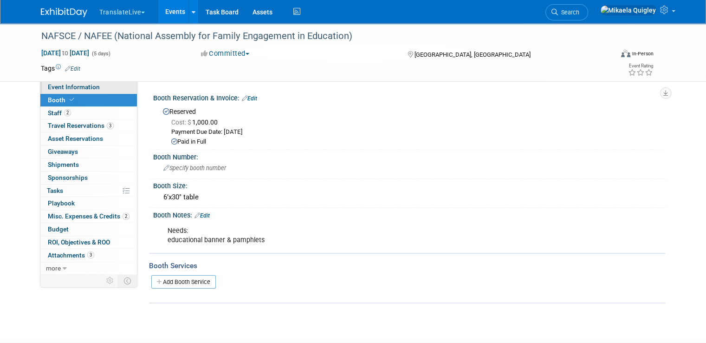 This screenshot has height=343, width=706. Describe the element at coordinates (608, 55) in the screenshot. I see `div: Event Format` at that location.